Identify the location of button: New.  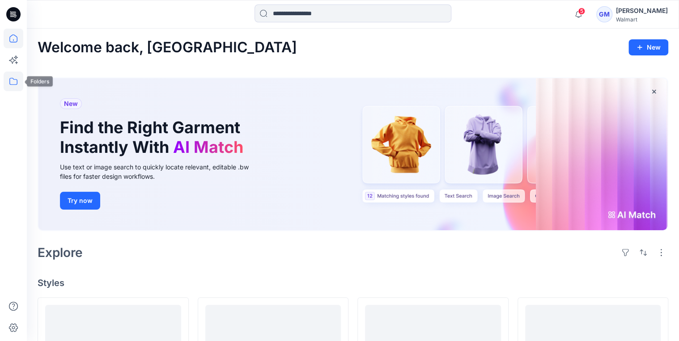
(648, 47).